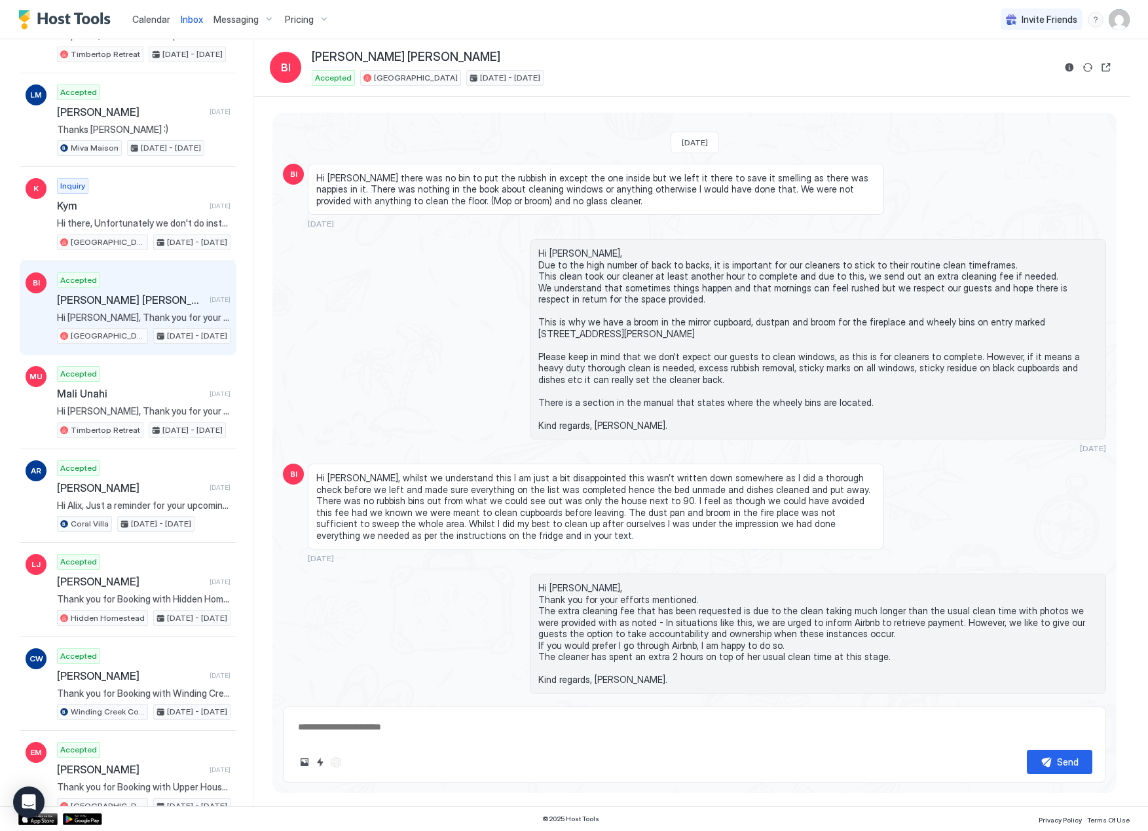 The image size is (1148, 831). Describe the element at coordinates (29, 802) in the screenshot. I see `div: Open Intercom Messenger` at that location.